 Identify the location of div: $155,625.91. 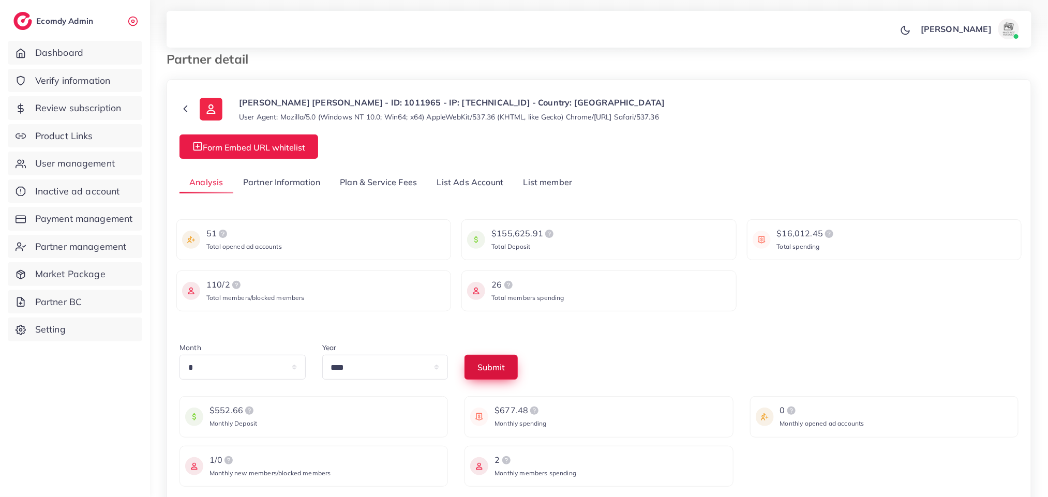
(524, 234).